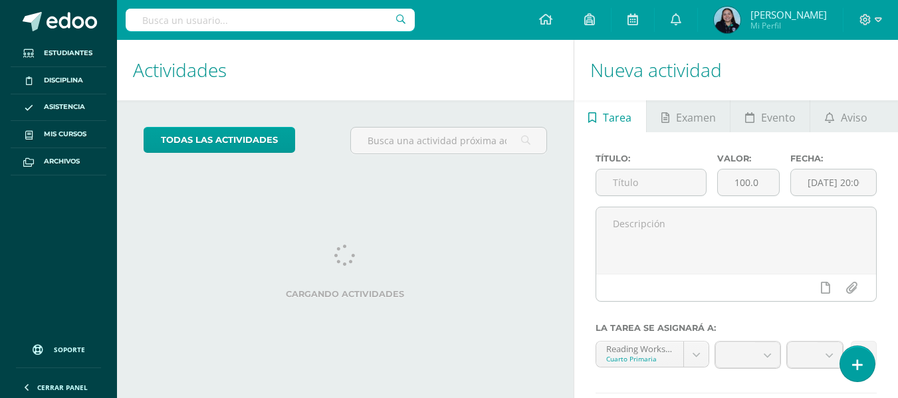 The height and width of the screenshot is (398, 898). I want to click on span: Disciplina, so click(63, 80).